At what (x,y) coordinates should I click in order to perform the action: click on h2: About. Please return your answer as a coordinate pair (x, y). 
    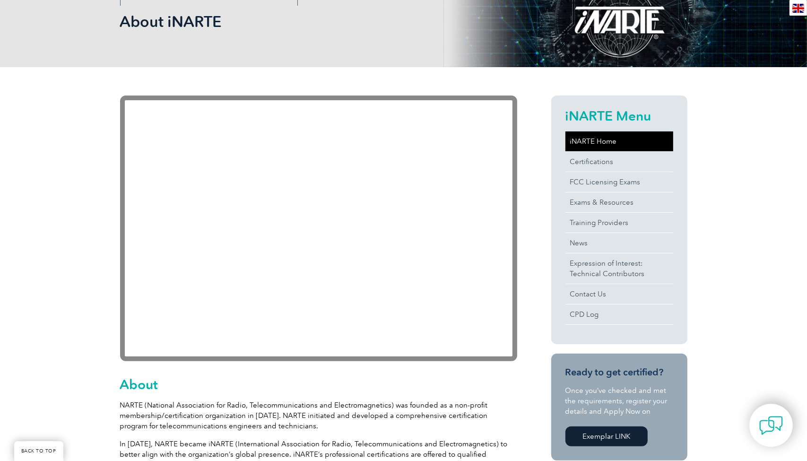
    Looking at the image, I should click on (318, 384).